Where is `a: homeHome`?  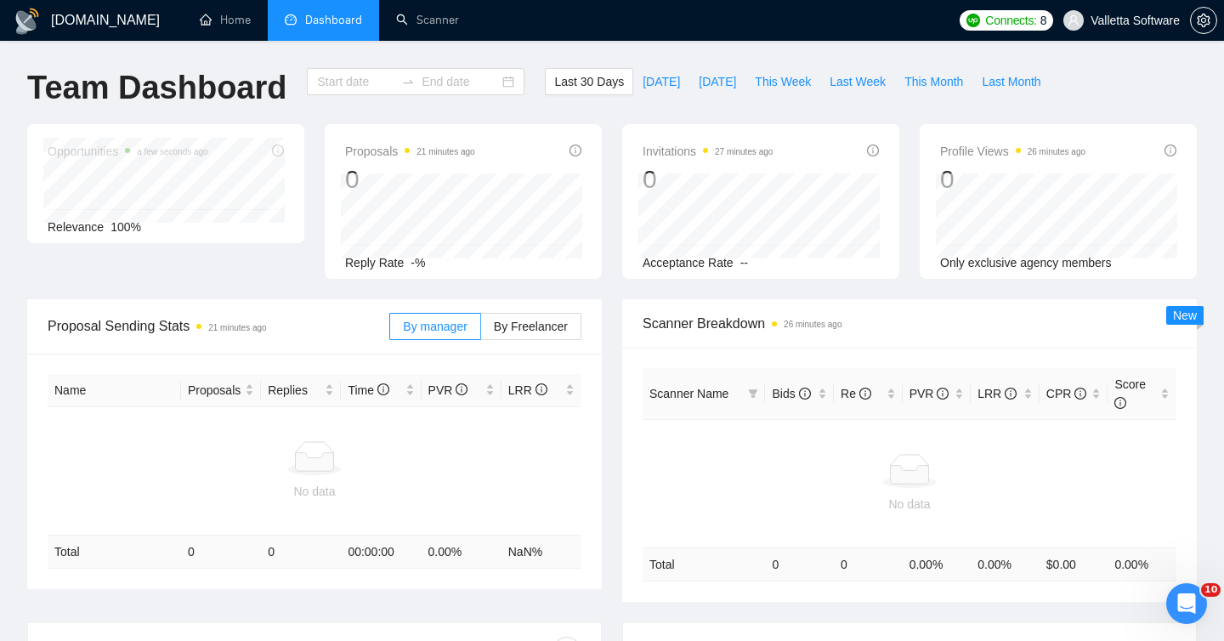 a: homeHome is located at coordinates (225, 20).